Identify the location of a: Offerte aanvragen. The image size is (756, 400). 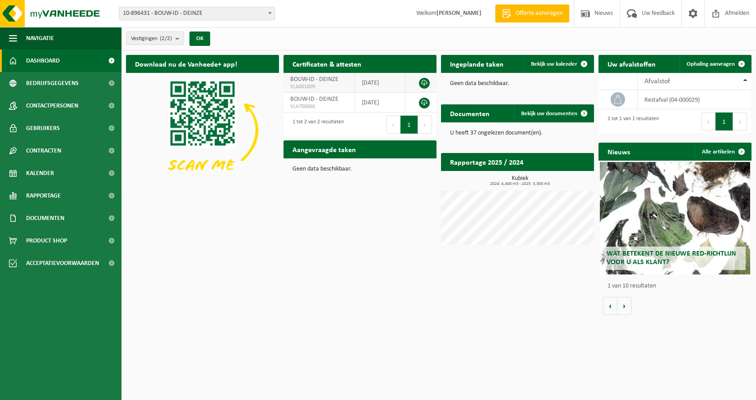
(532, 13).